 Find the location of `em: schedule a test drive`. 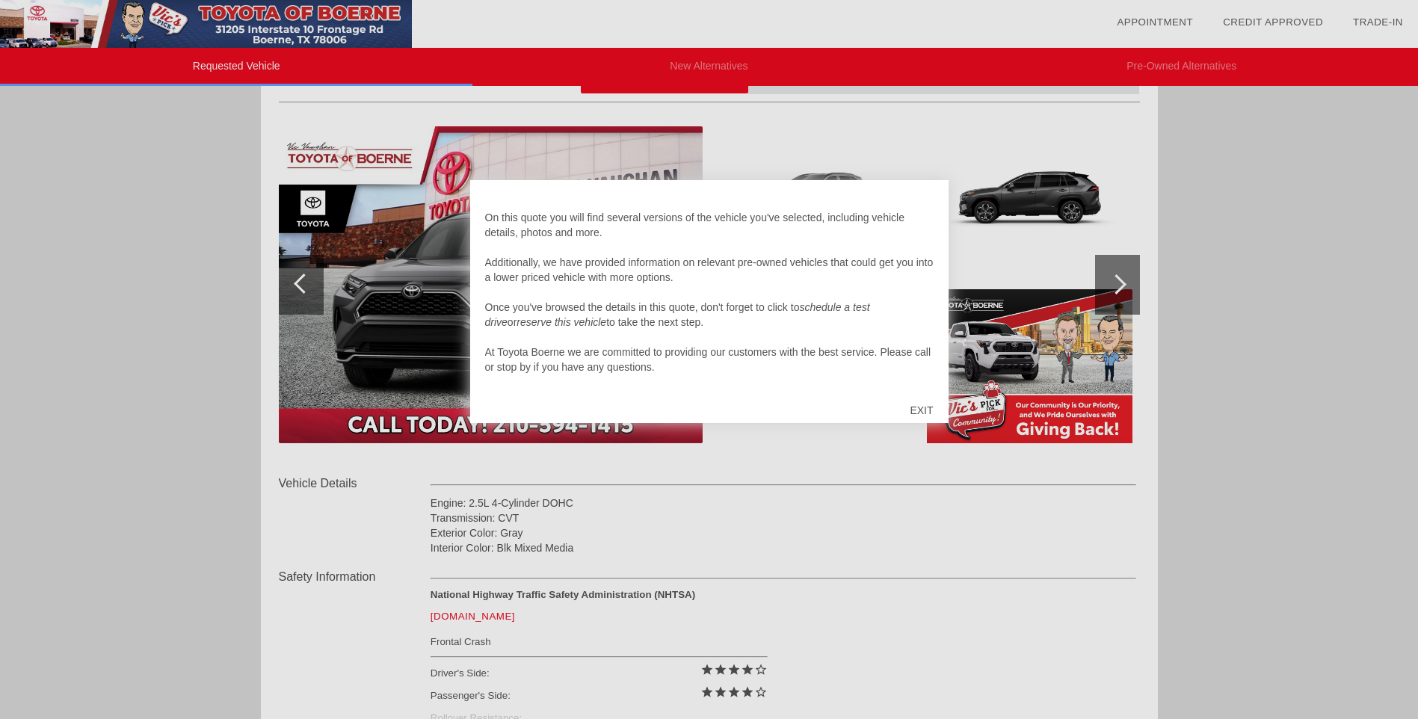

em: schedule a test drive is located at coordinates (677, 315).